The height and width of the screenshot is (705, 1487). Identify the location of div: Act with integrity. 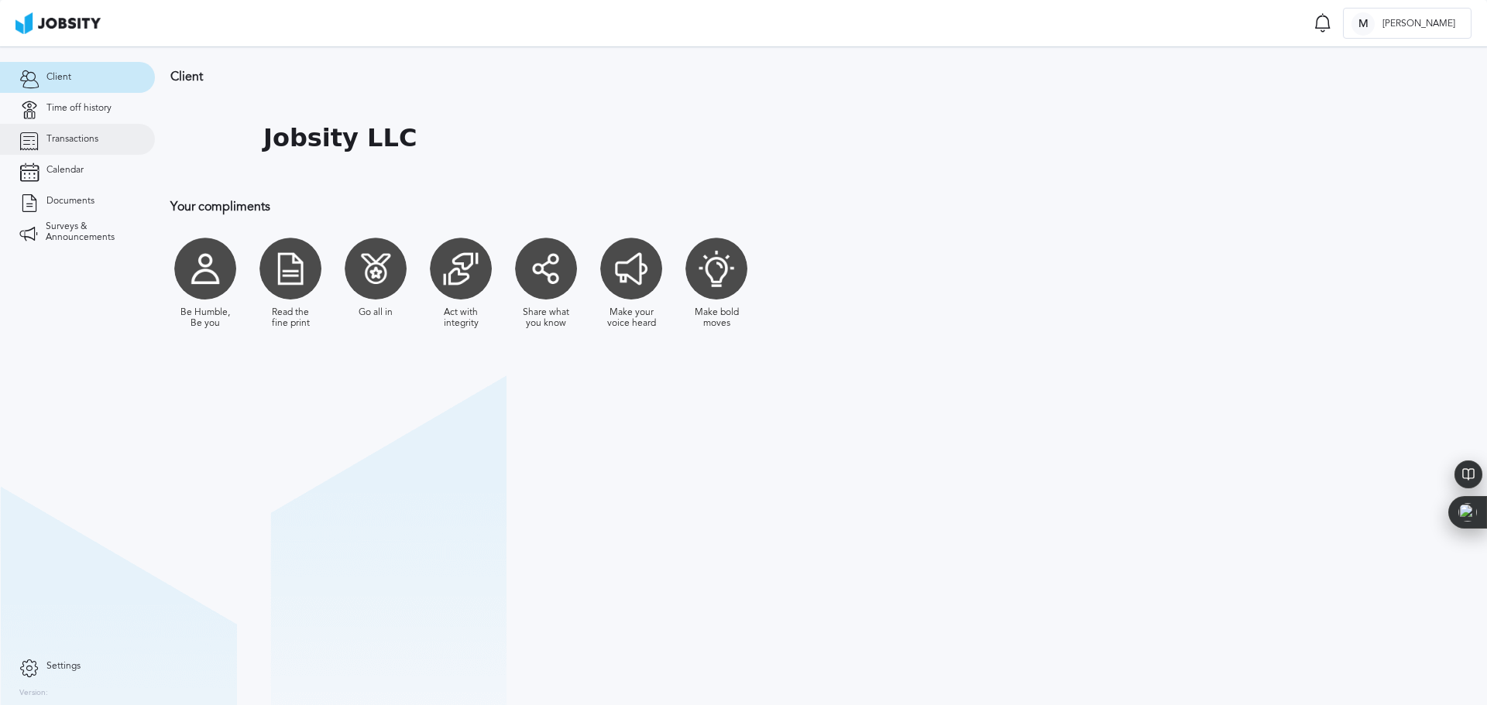
(461, 318).